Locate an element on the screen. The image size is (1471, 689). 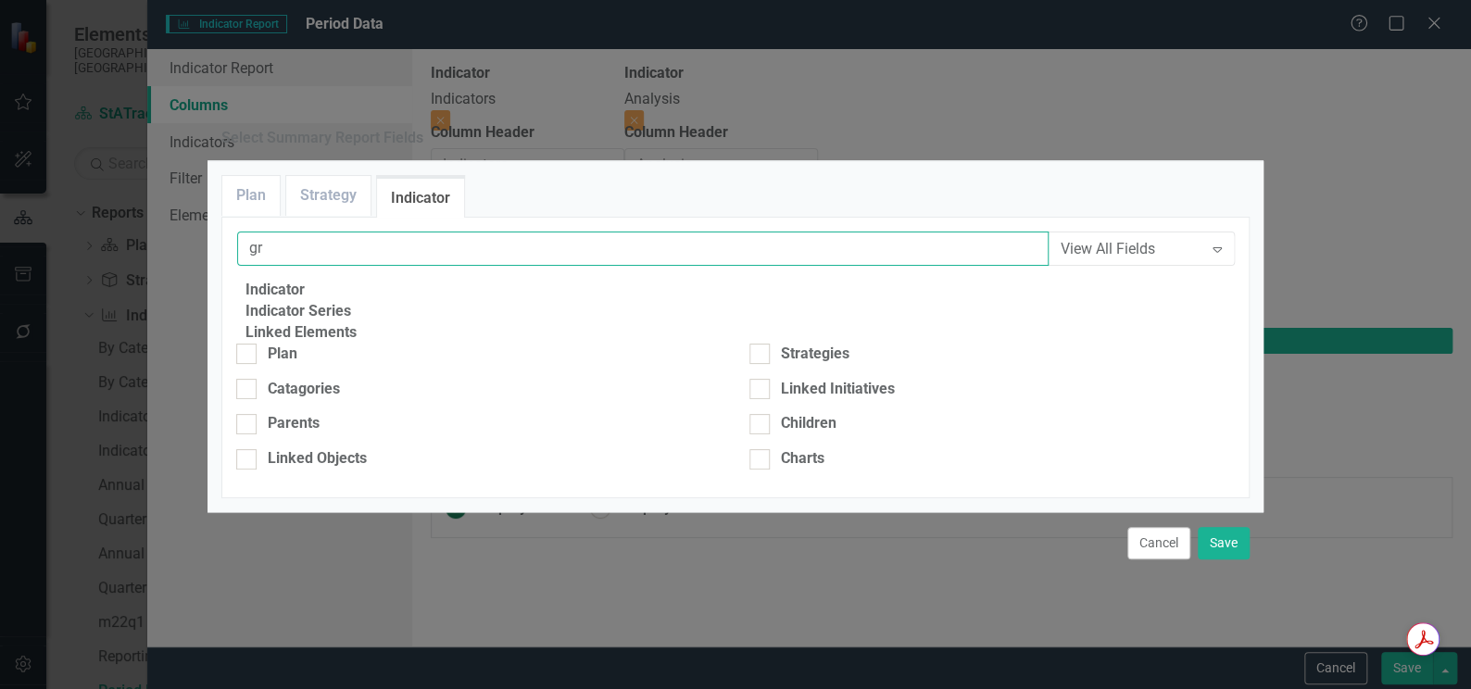
legend: Indicator Series is located at coordinates (298, 311).